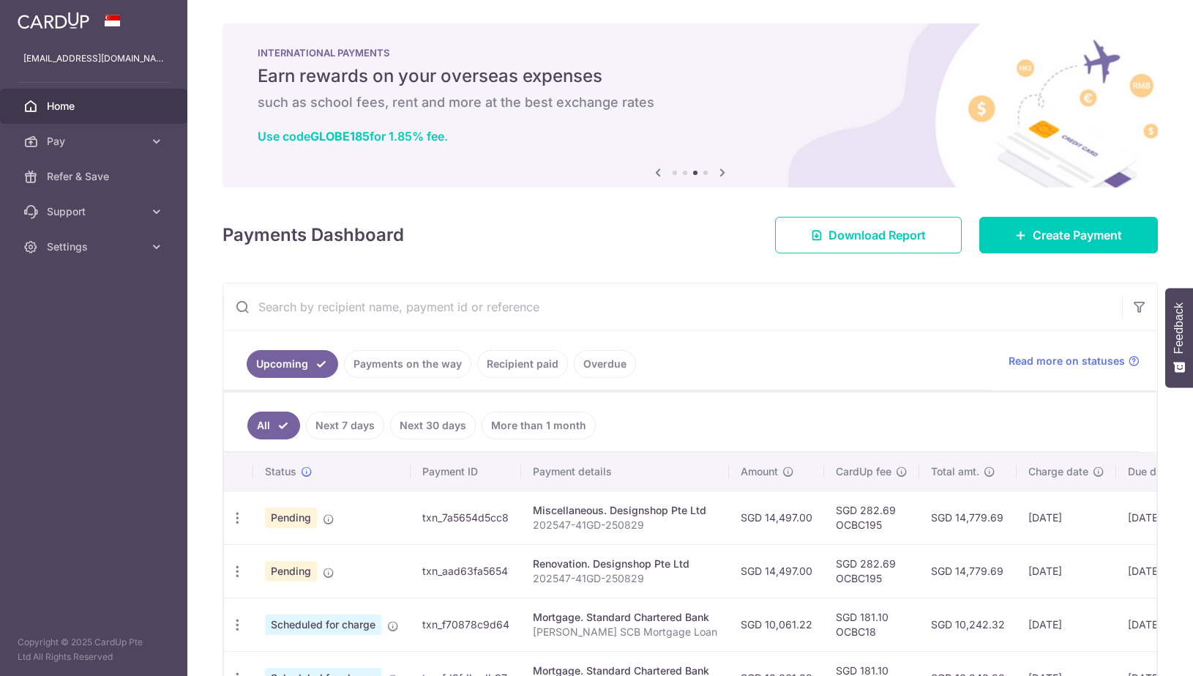  What do you see at coordinates (345, 425) in the screenshot?
I see `a: Next 7 days` at bounding box center [345, 425].